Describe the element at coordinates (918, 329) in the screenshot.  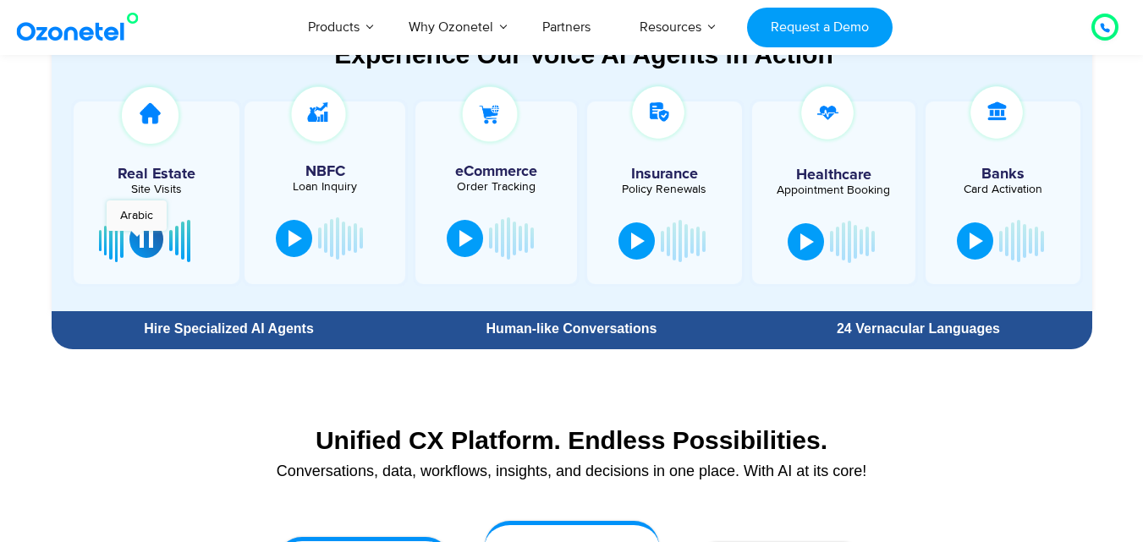
I see `div: 24 Vernacular Languages` at that location.